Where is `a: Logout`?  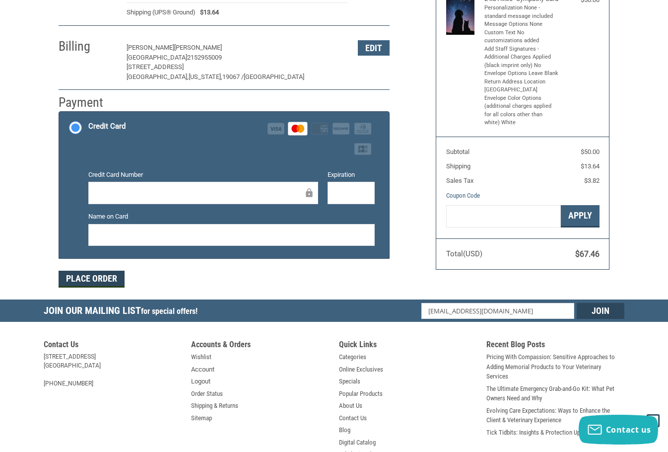
a: Logout is located at coordinates (201, 381).